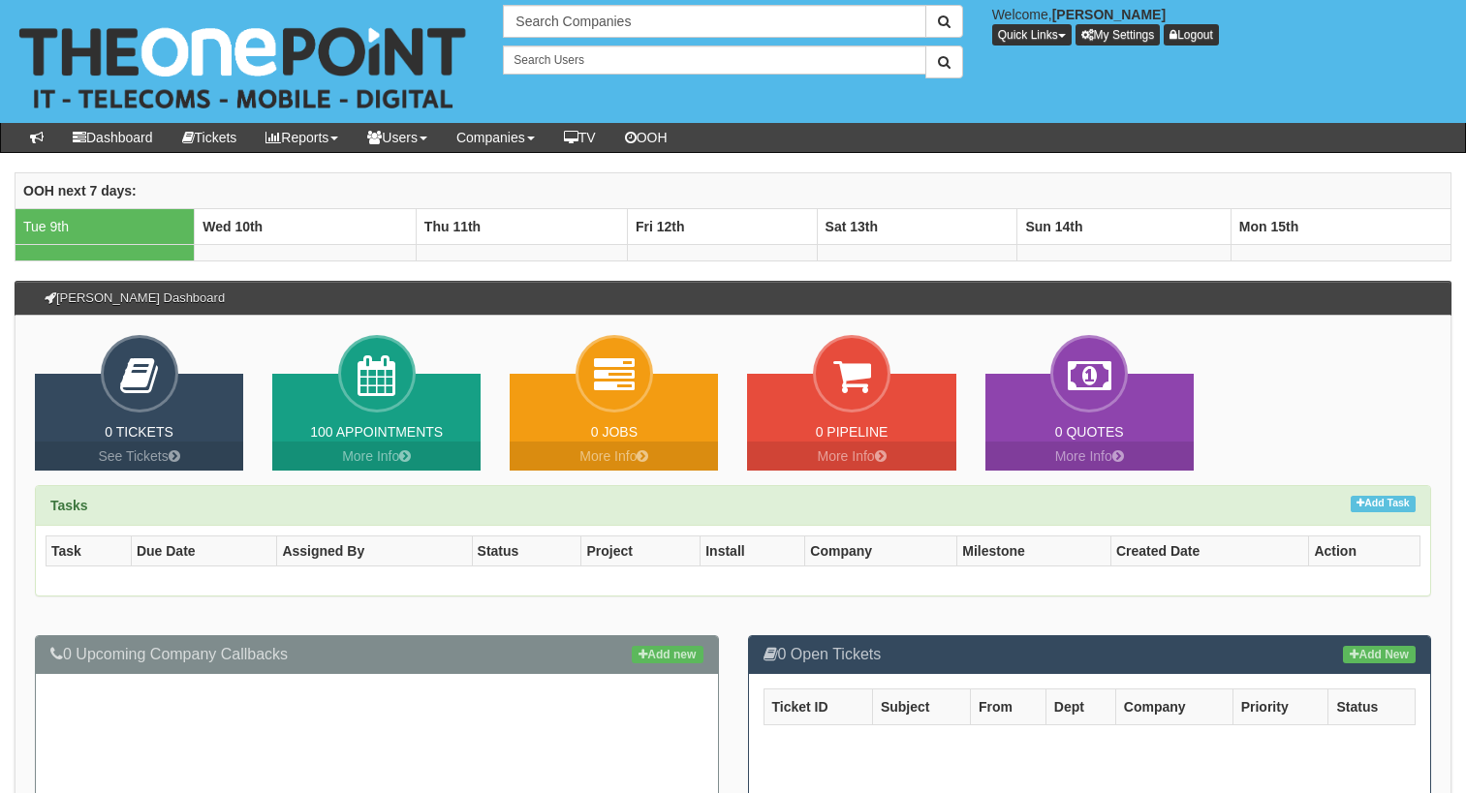  Describe the element at coordinates (301, 138) in the screenshot. I see `a: Reports` at that location.